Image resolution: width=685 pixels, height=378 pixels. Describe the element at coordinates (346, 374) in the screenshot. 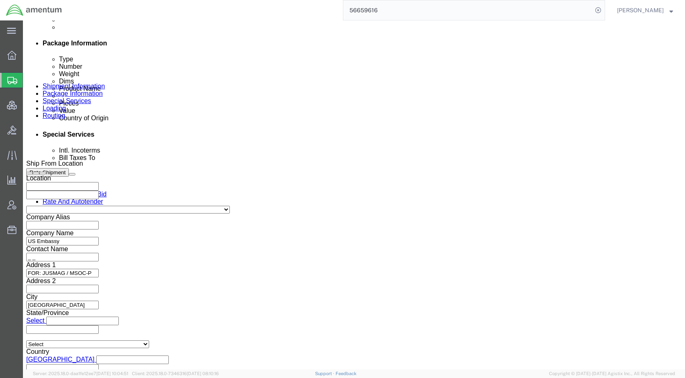

I see `a: Feedback` at that location.